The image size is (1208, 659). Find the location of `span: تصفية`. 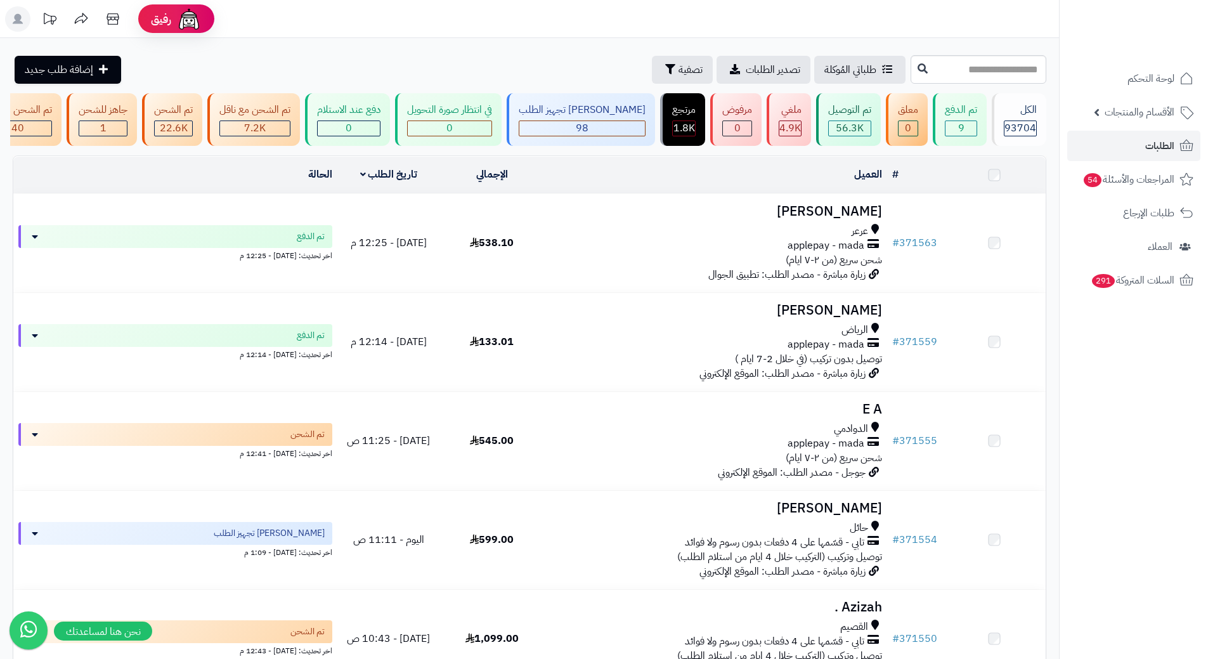

span: تصفية is located at coordinates (691, 70).